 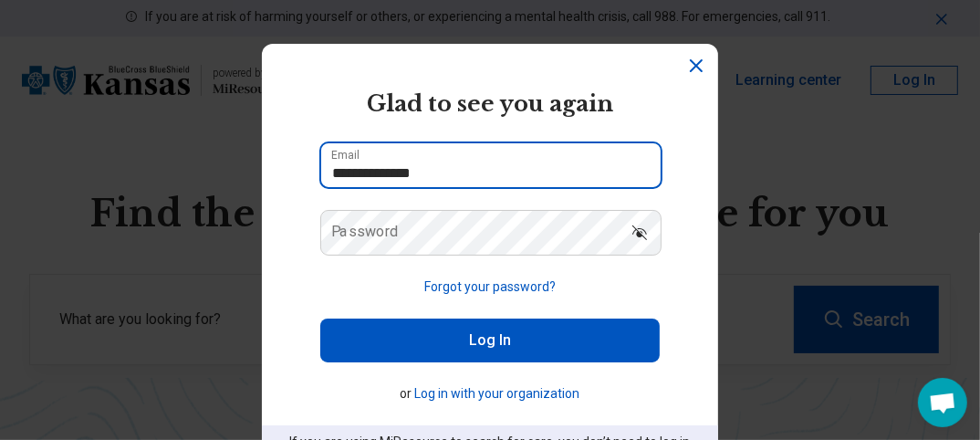 What do you see at coordinates (345, 155) in the screenshot?
I see `label: Email` at bounding box center [345, 155].